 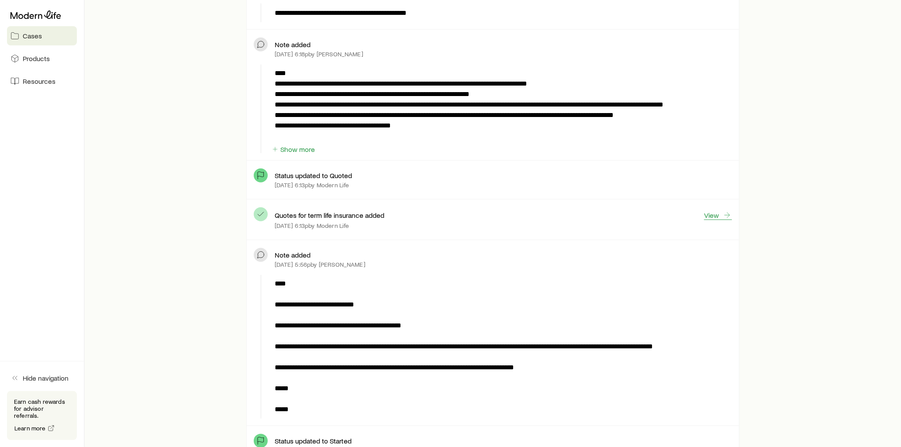 I want to click on p: Status updated to Started, so click(x=313, y=441).